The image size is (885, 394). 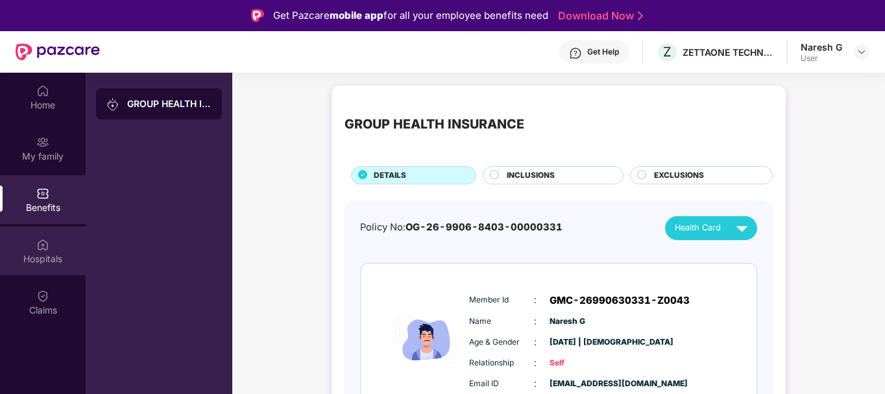 What do you see at coordinates (697, 228) in the screenshot?
I see `span: Health Card` at bounding box center [697, 228].